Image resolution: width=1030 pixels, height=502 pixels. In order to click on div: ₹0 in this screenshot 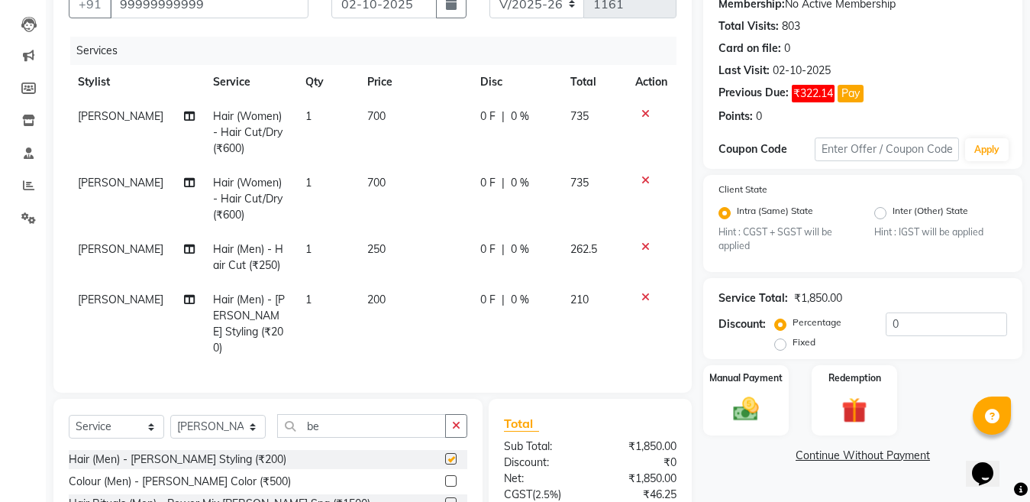, I will do `click(639, 462)`.